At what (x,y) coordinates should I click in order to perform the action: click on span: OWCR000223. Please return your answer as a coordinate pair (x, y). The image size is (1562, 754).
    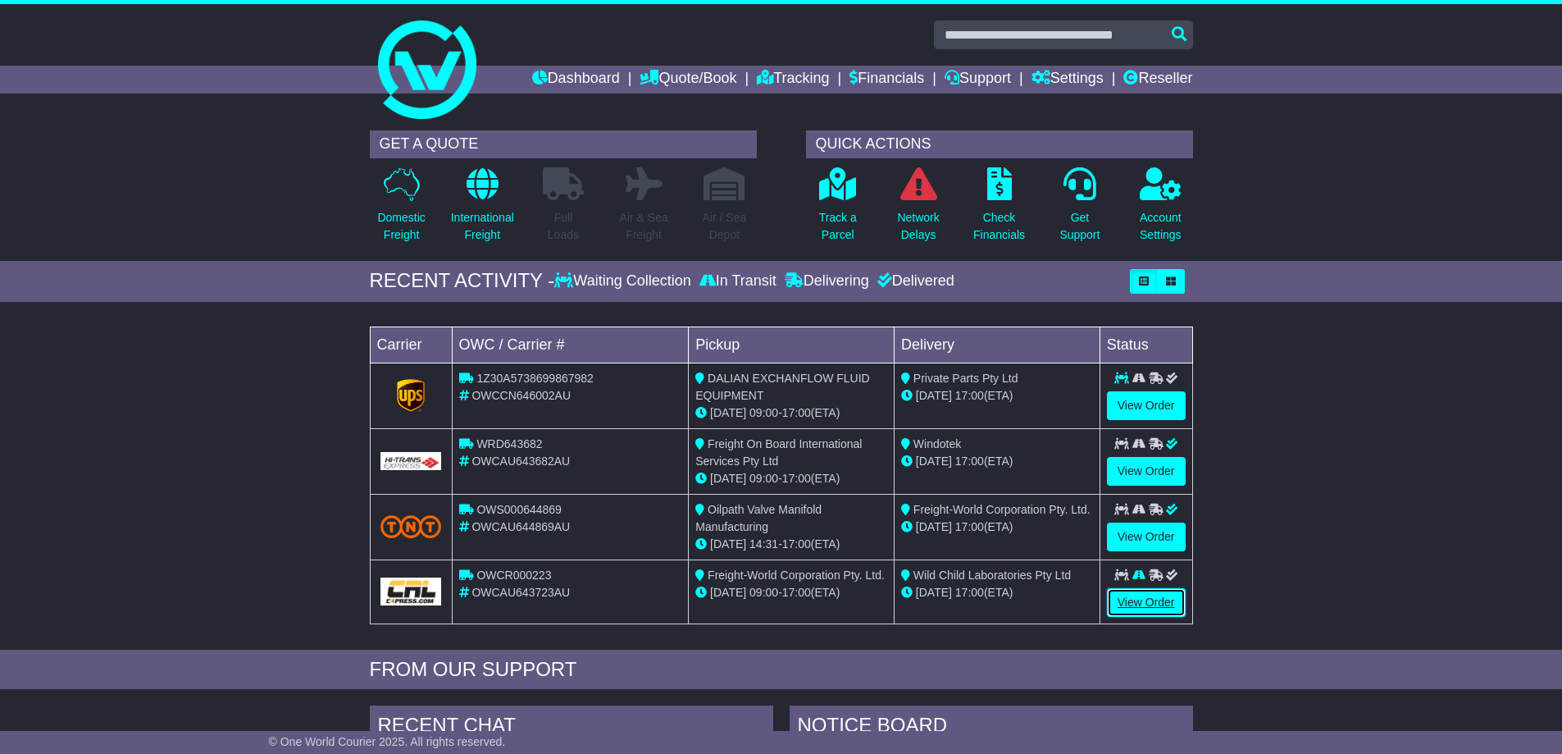
    Looking at the image, I should click on (513, 575).